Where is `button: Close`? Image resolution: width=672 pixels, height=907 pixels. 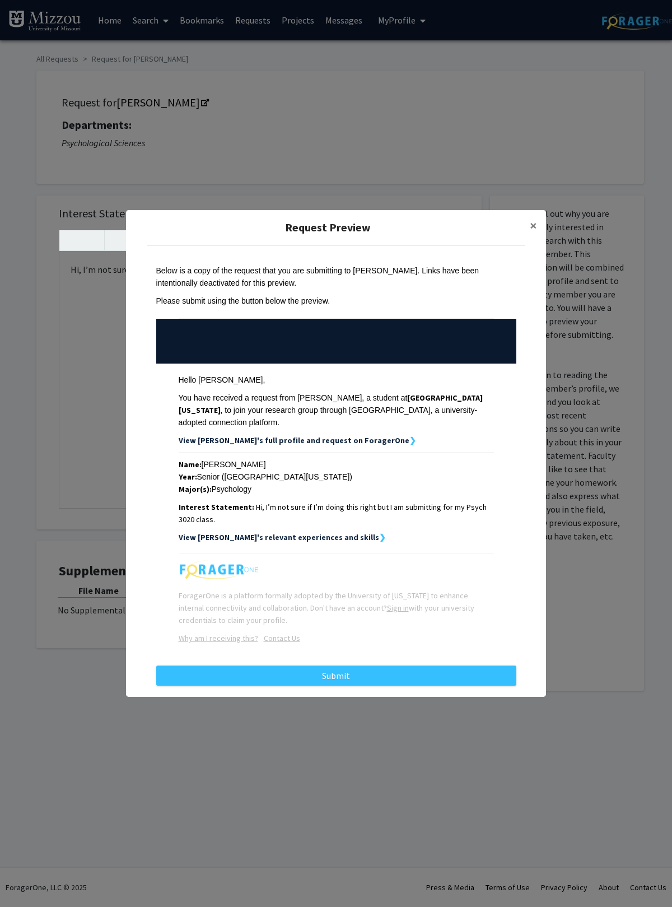
button: Close is located at coordinates (533, 226).